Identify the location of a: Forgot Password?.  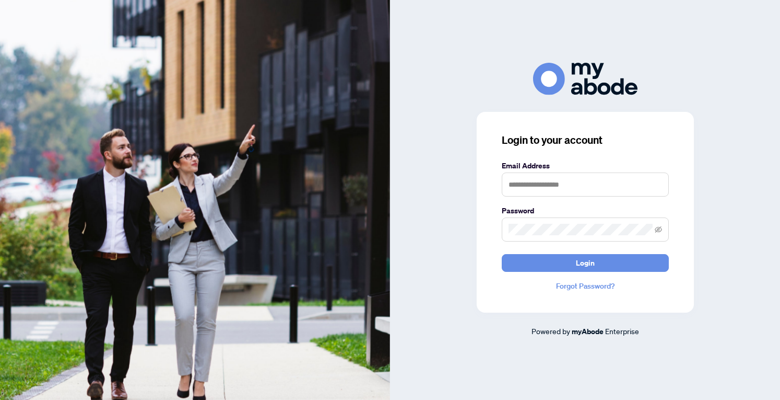
(586, 286).